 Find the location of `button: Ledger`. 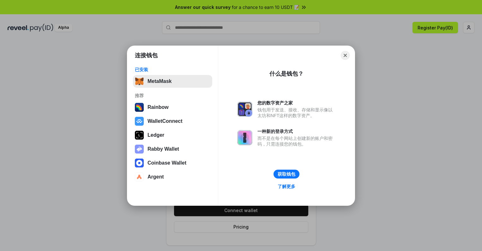

button: Ledger is located at coordinates (173, 135).